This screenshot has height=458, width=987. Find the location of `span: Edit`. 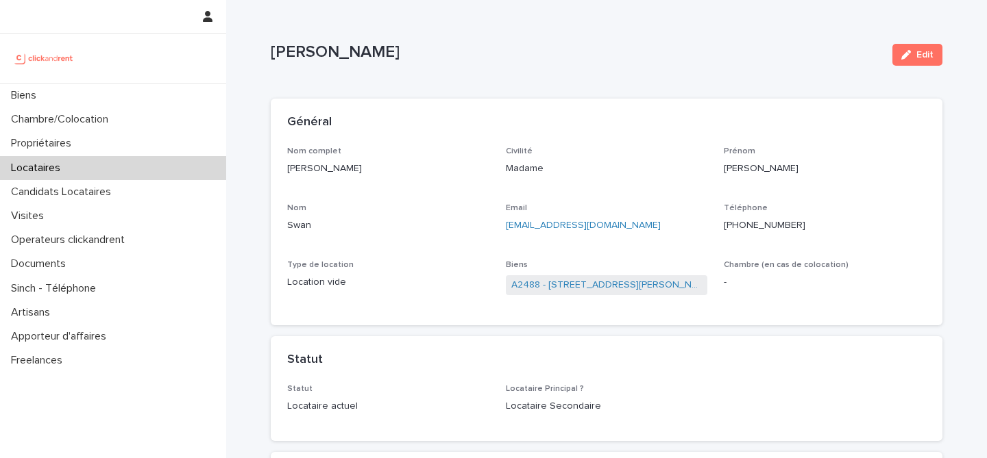

span: Edit is located at coordinates (924, 55).